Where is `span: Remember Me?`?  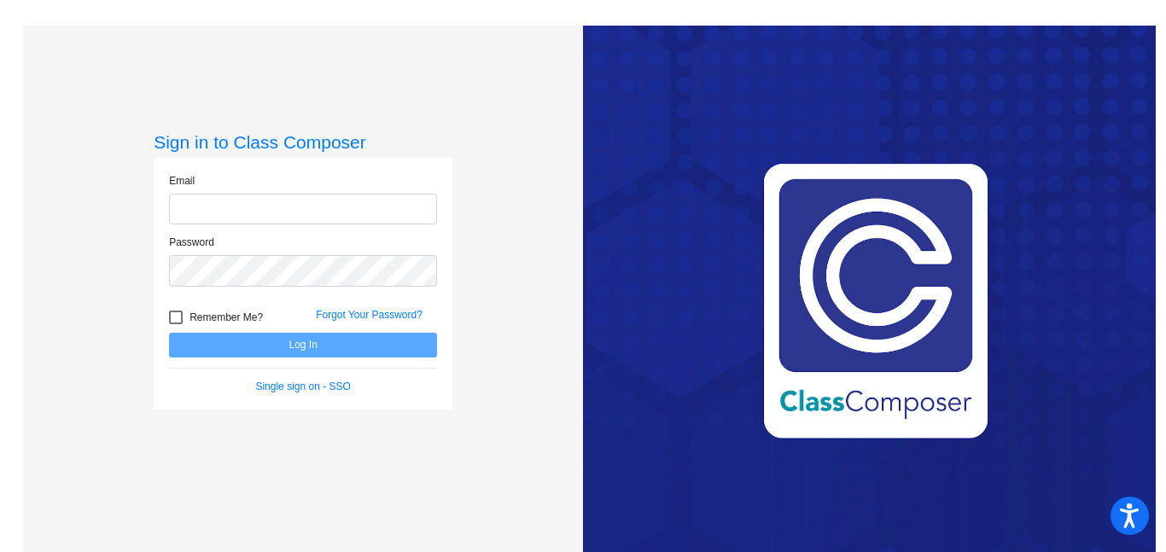 span: Remember Me? is located at coordinates (226, 318).